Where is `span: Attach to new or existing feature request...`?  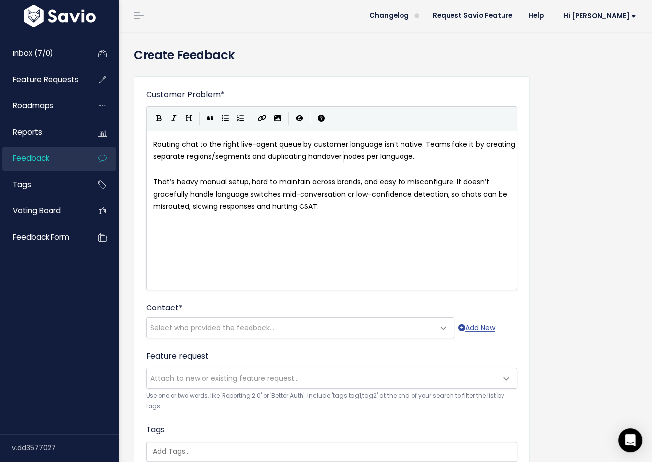
span: Attach to new or existing feature request... is located at coordinates (224, 378).